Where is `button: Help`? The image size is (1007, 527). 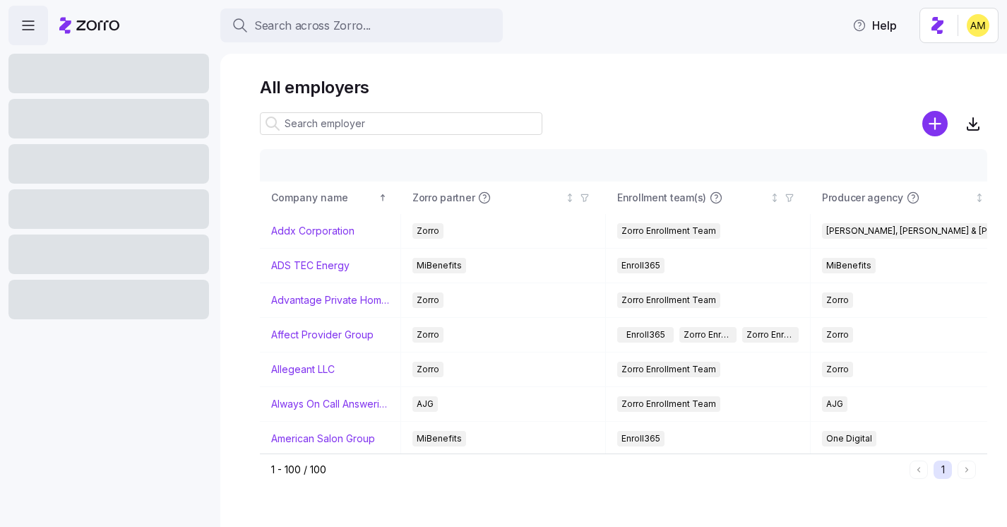 button: Help is located at coordinates (875, 25).